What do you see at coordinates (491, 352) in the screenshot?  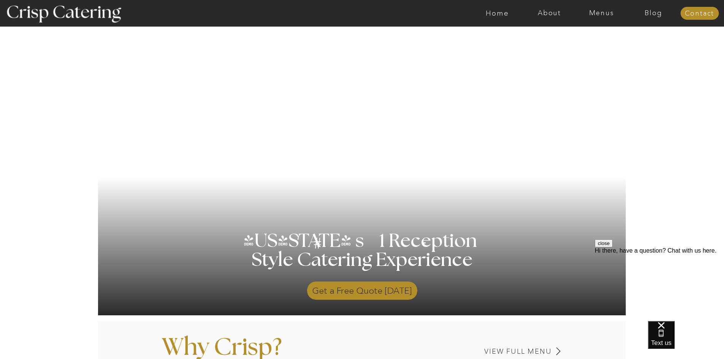 I see `h3: View Full Menu` at bounding box center [491, 352].